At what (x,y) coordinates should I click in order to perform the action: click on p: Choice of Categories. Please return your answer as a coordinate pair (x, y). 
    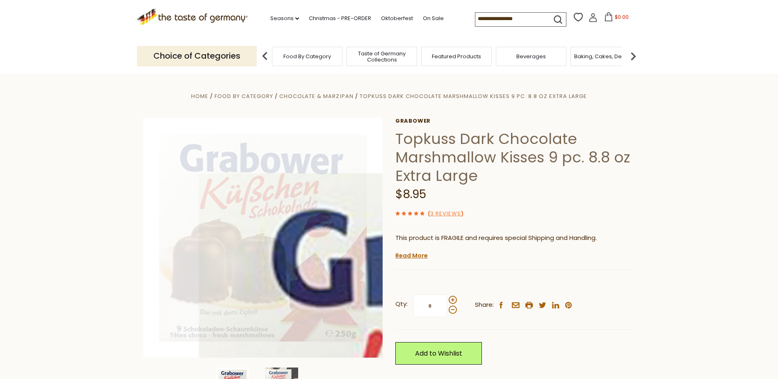
    Looking at the image, I should click on (197, 56).